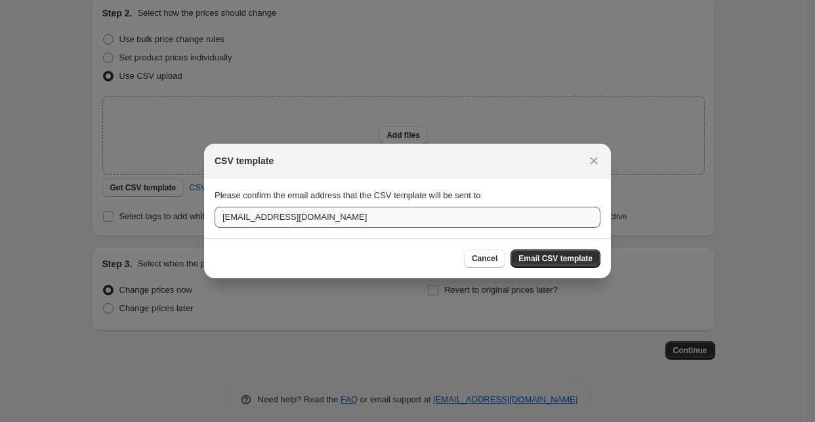  I want to click on span: Email CSV template, so click(555, 258).